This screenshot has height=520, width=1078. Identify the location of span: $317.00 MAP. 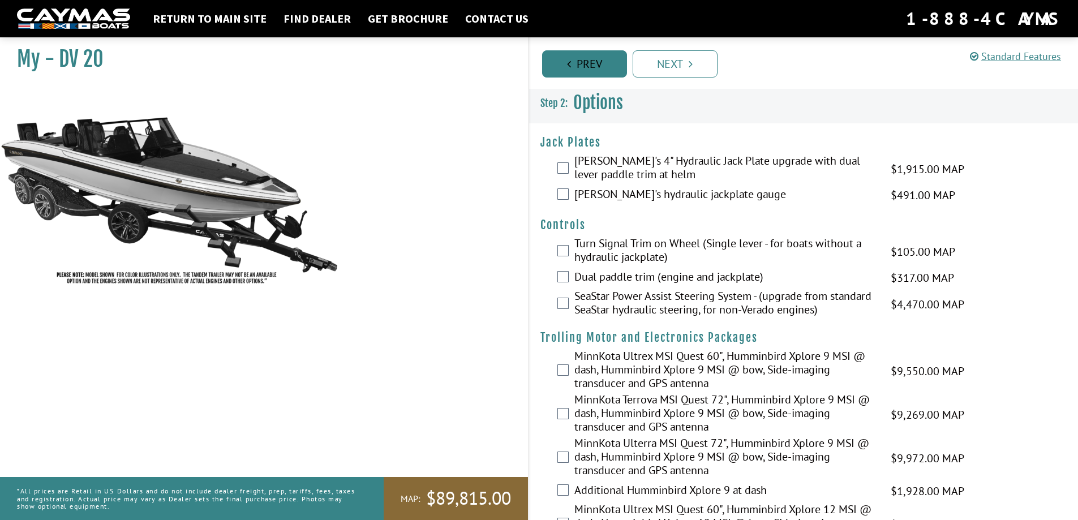
(922, 278).